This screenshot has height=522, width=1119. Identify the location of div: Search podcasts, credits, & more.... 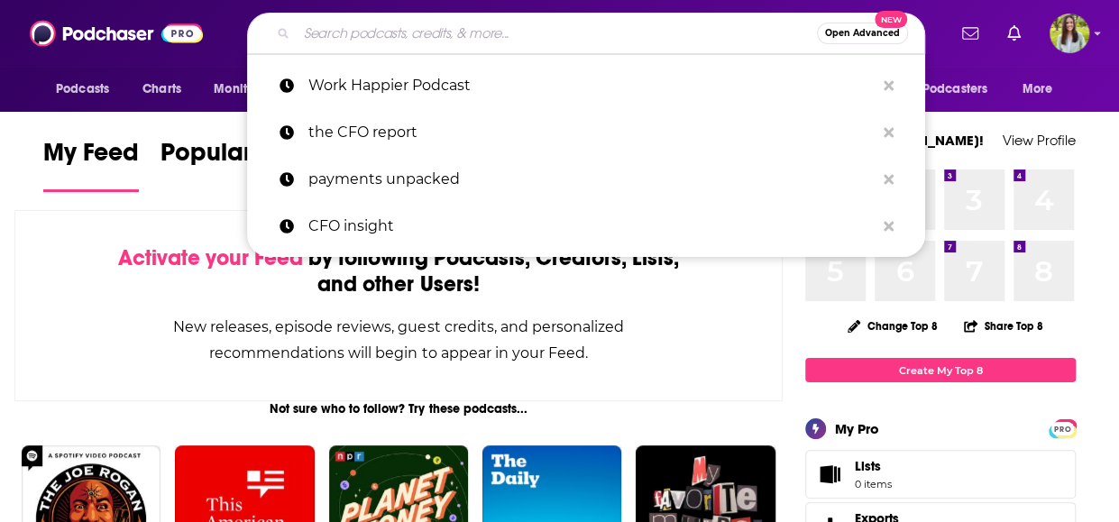
(586, 33).